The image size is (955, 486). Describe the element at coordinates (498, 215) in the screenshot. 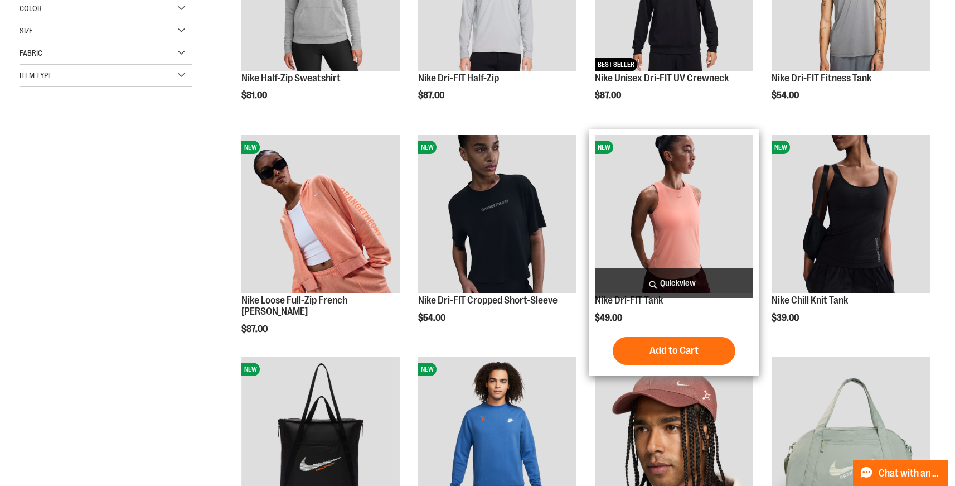

I see `a: Nike Dri-FIT Cropped Short-SleeveNEW` at that location.